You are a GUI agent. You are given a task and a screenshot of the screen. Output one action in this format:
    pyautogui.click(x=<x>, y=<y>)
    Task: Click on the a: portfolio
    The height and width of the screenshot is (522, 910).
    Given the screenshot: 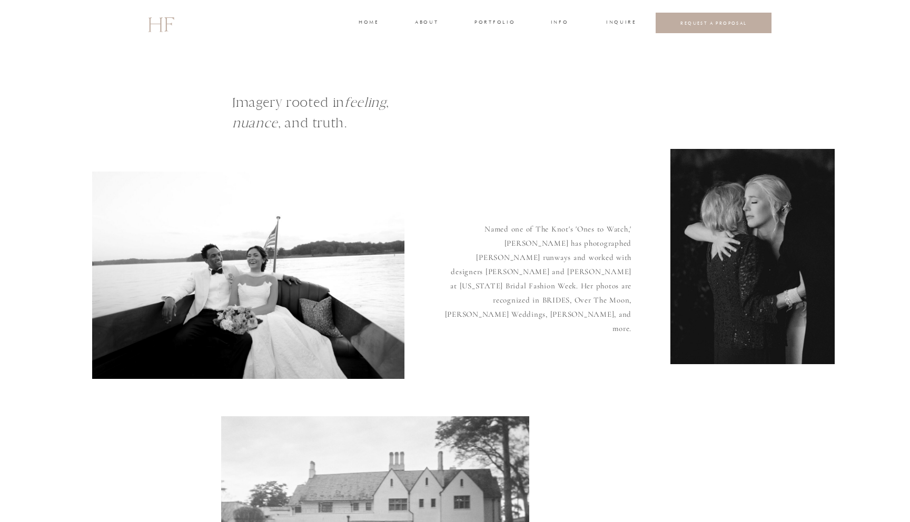 What is the action you would take?
    pyautogui.click(x=494, y=23)
    